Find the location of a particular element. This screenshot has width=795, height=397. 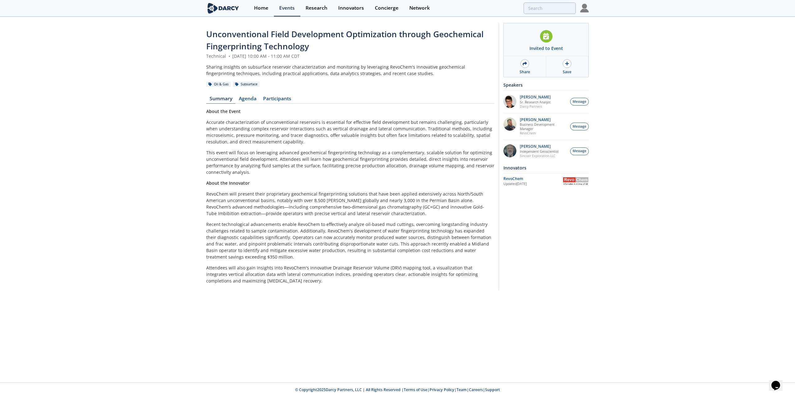

p: Darcy Partners is located at coordinates (535, 107).